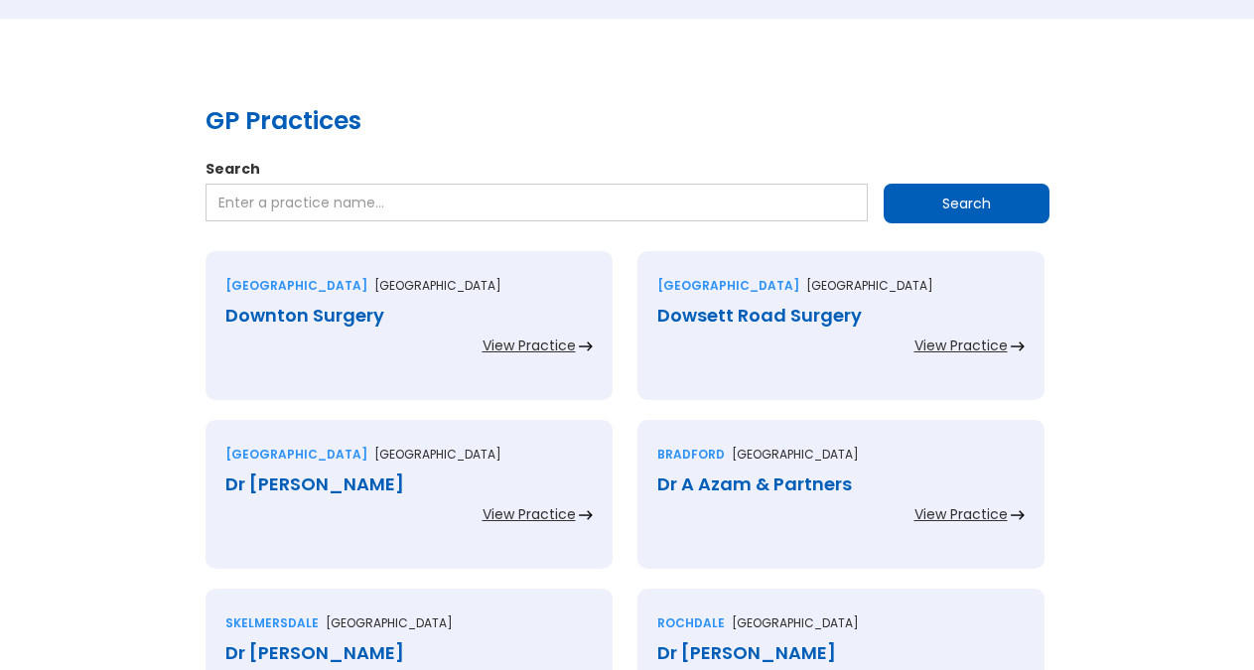  I want to click on input: Enter a practice name…, so click(536, 203).